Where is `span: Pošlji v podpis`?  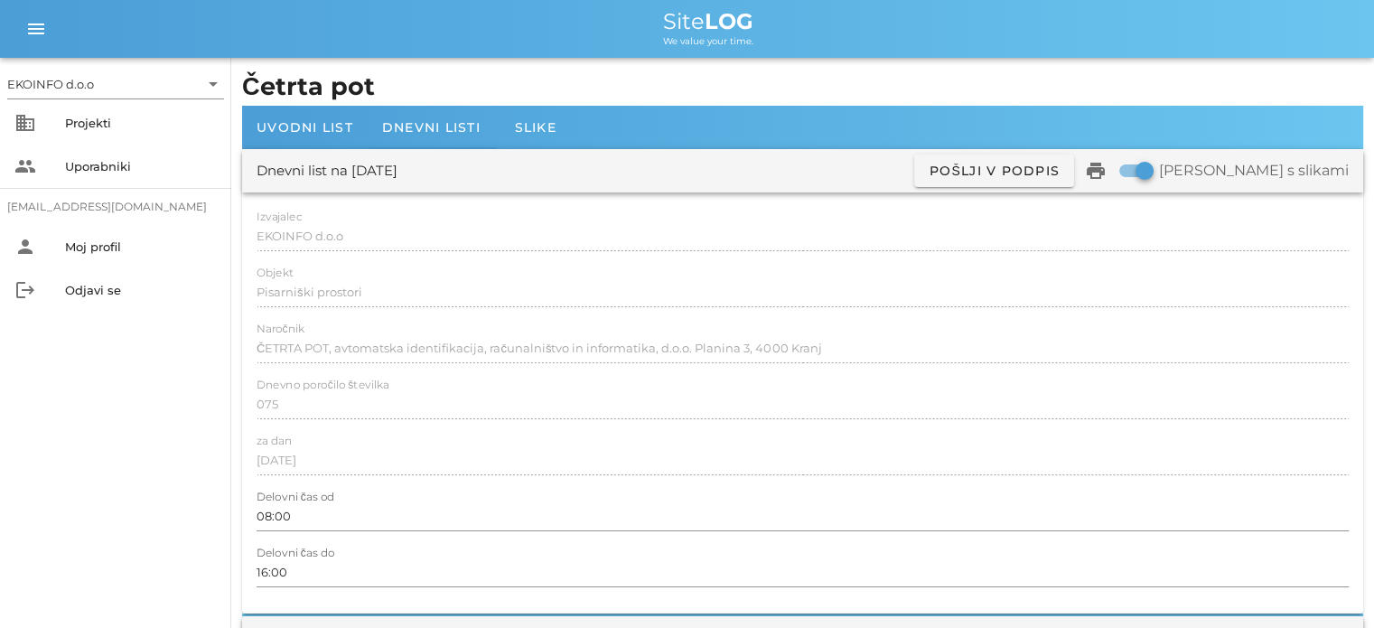 span: Pošlji v podpis is located at coordinates (994, 171).